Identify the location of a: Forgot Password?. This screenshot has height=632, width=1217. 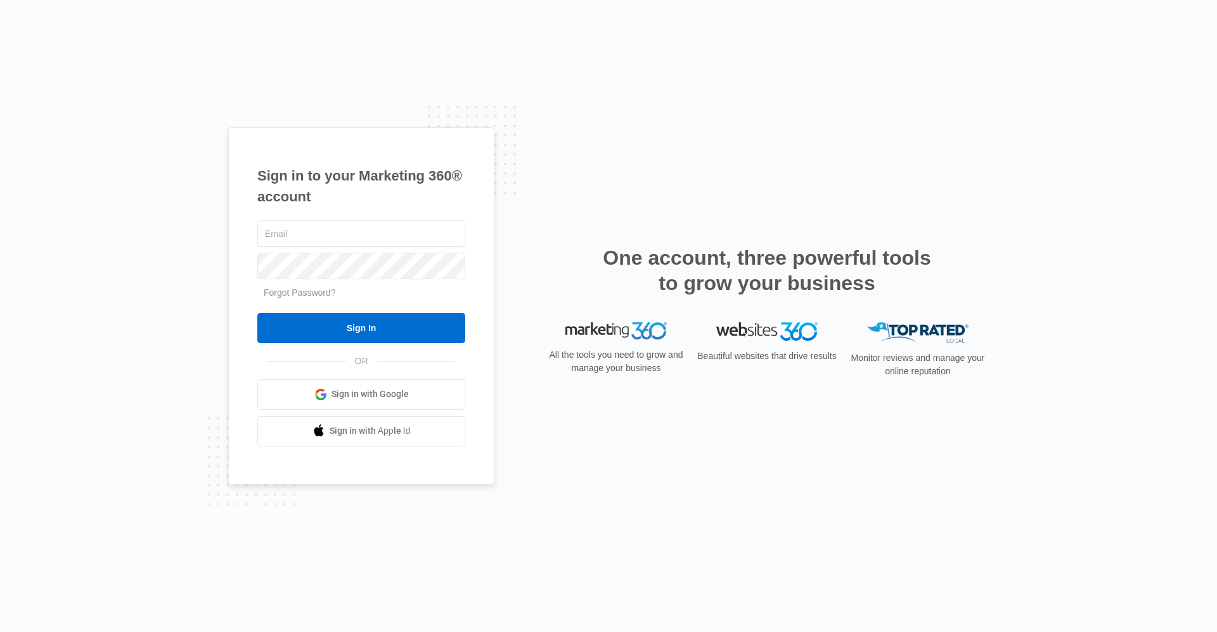
(300, 293).